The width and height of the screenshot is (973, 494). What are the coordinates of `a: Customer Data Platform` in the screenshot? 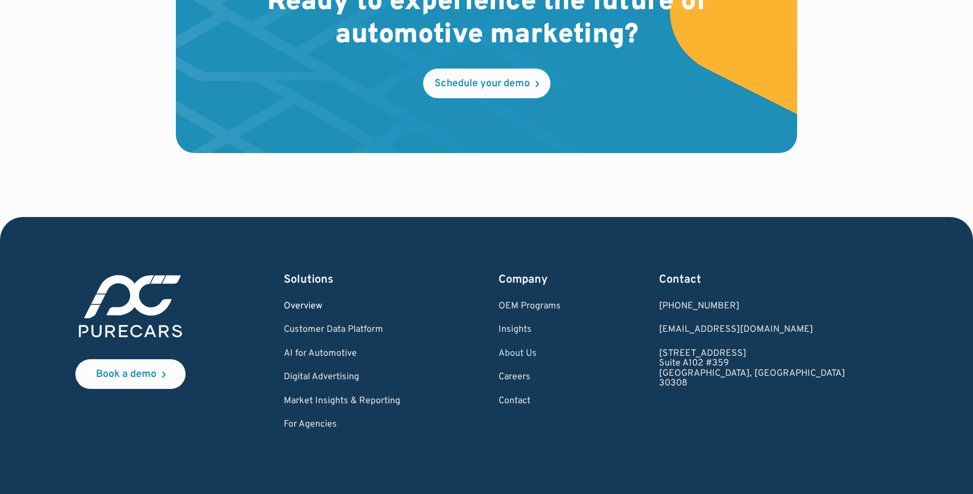 It's located at (342, 330).